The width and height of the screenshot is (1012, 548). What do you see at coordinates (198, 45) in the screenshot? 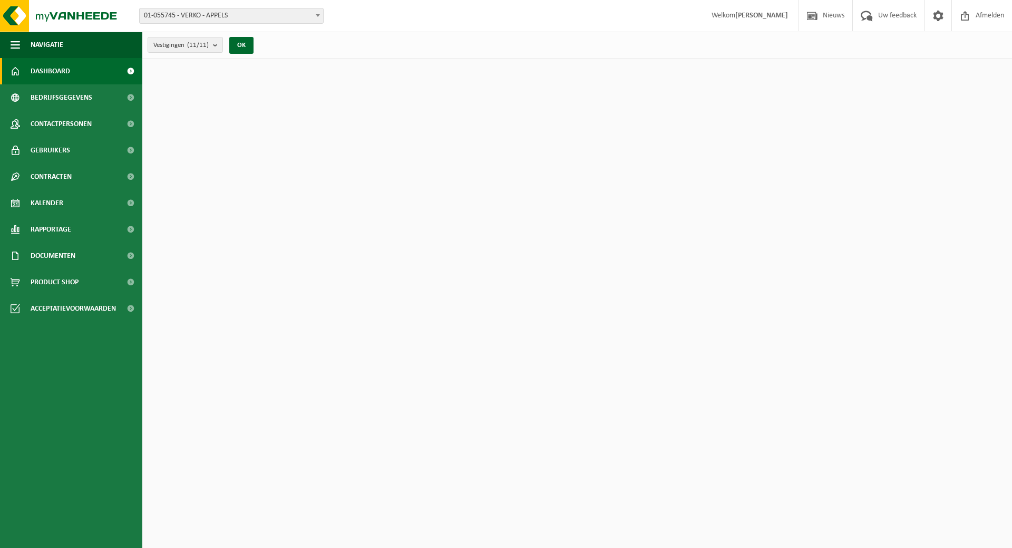
I see `count: (11/11)` at bounding box center [198, 45].